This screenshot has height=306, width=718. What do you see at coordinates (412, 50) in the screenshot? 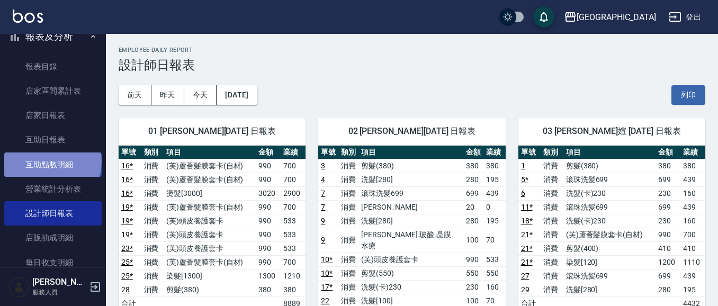
I see `h2: Employee Daily Report` at bounding box center [412, 50].